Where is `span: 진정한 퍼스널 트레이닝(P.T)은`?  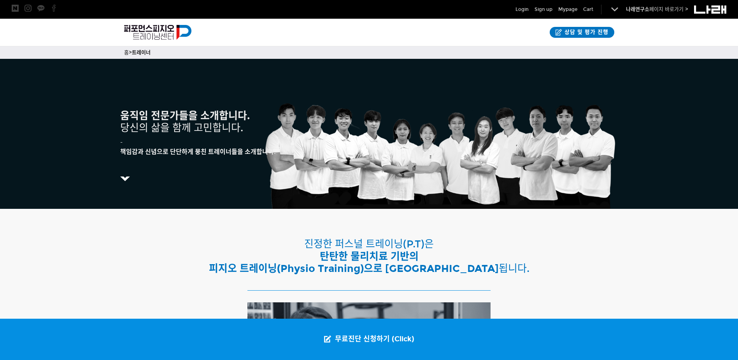 span: 진정한 퍼스널 트레이닝(P.T)은 is located at coordinates (369, 244).